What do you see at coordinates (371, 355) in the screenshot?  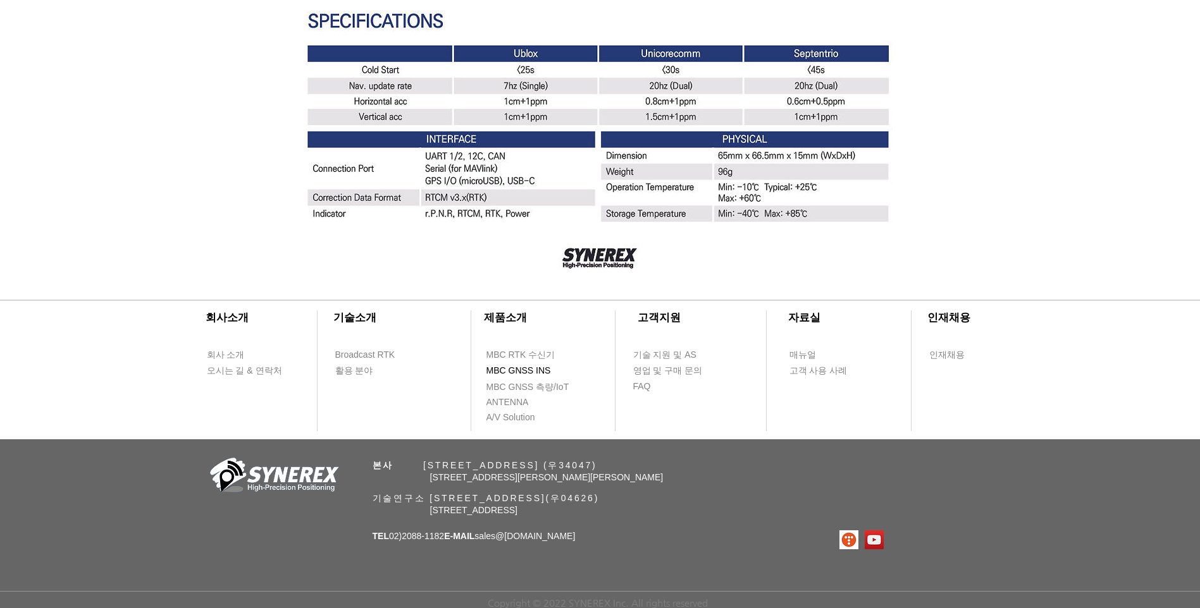 I see `a: Broadcast RTK` at bounding box center [371, 355].